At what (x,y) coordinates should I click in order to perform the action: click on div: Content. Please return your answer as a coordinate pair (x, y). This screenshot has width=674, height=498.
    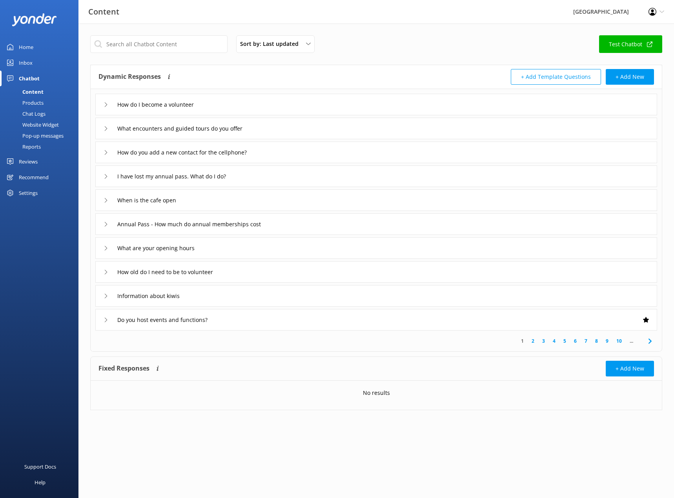
    Looking at the image, I should click on (24, 92).